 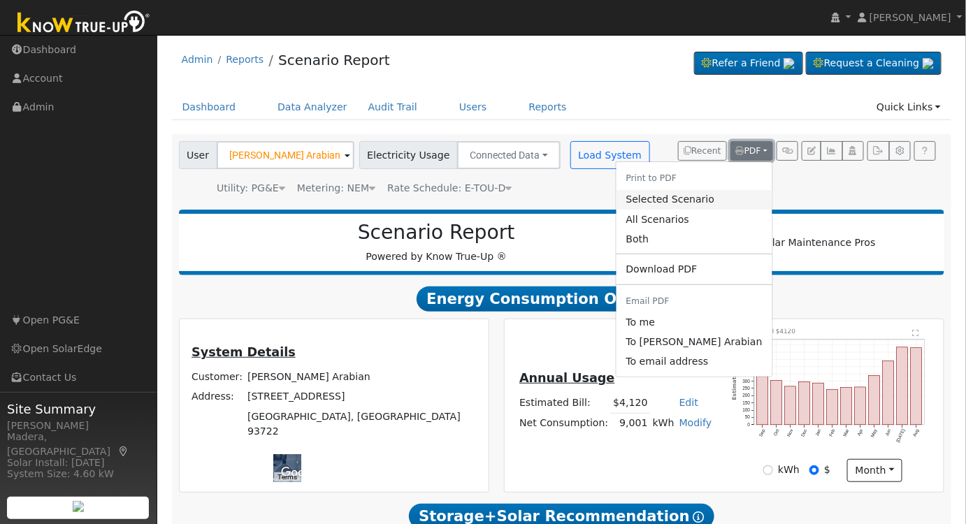 What do you see at coordinates (663, 423) in the screenshot?
I see `td: kWh` at bounding box center [663, 423].